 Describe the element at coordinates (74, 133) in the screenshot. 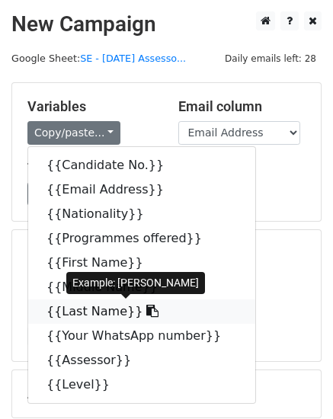

I see `a: Copy/paste...` at that location.